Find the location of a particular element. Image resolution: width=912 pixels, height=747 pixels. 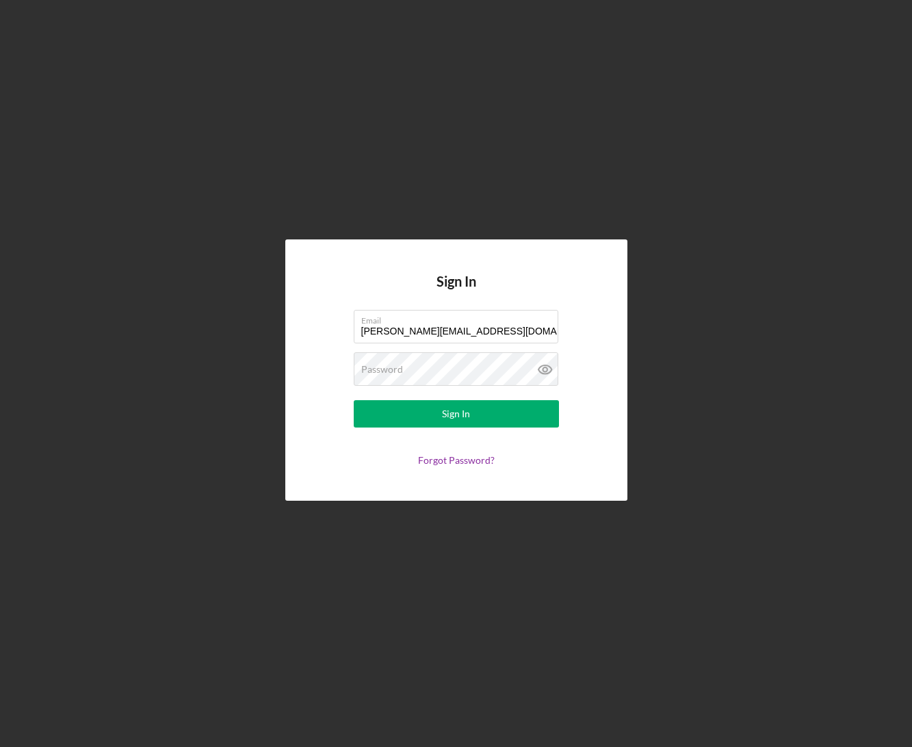

a: Forgot Password? is located at coordinates (456, 460).